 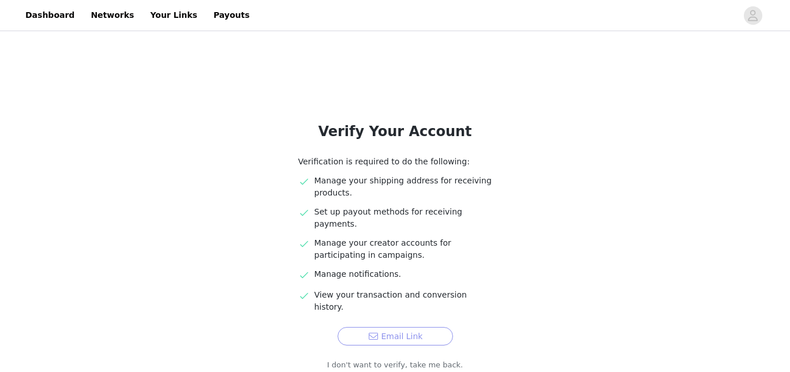 I want to click on div: avatar, so click(x=753, y=16).